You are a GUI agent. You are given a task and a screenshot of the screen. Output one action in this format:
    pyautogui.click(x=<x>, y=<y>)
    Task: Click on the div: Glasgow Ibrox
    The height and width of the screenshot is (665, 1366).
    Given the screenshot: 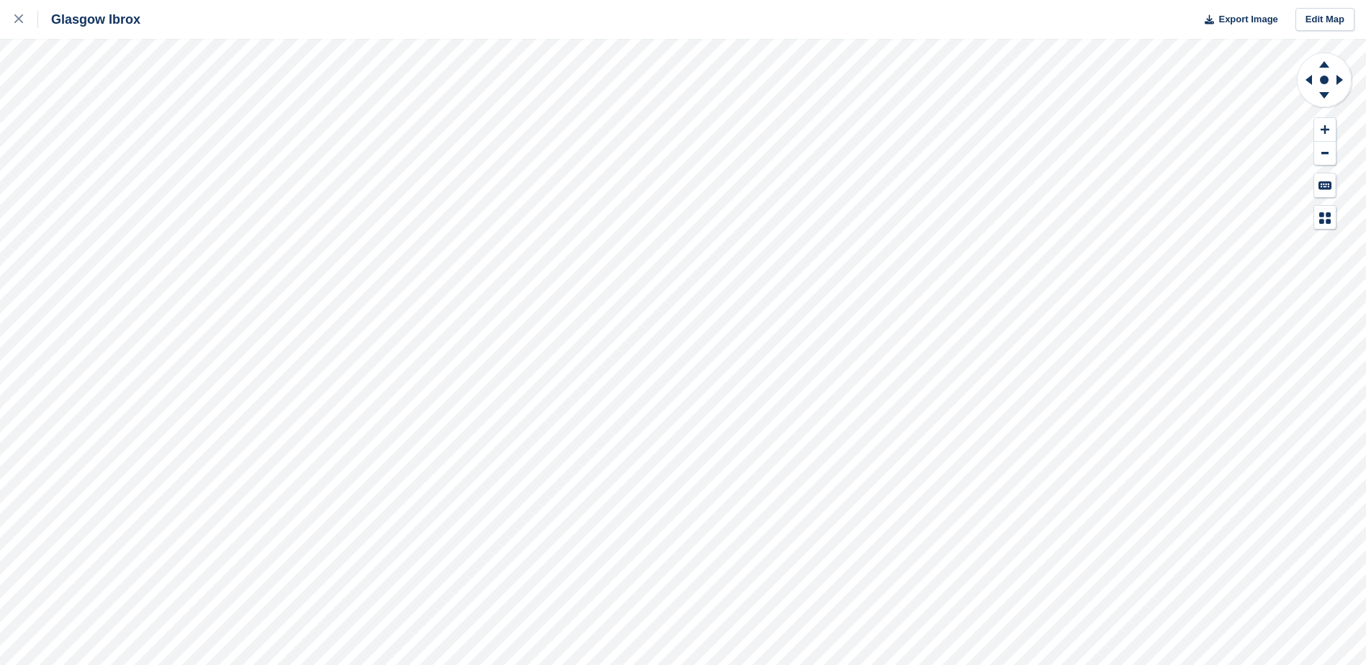 What is the action you would take?
    pyautogui.click(x=89, y=19)
    